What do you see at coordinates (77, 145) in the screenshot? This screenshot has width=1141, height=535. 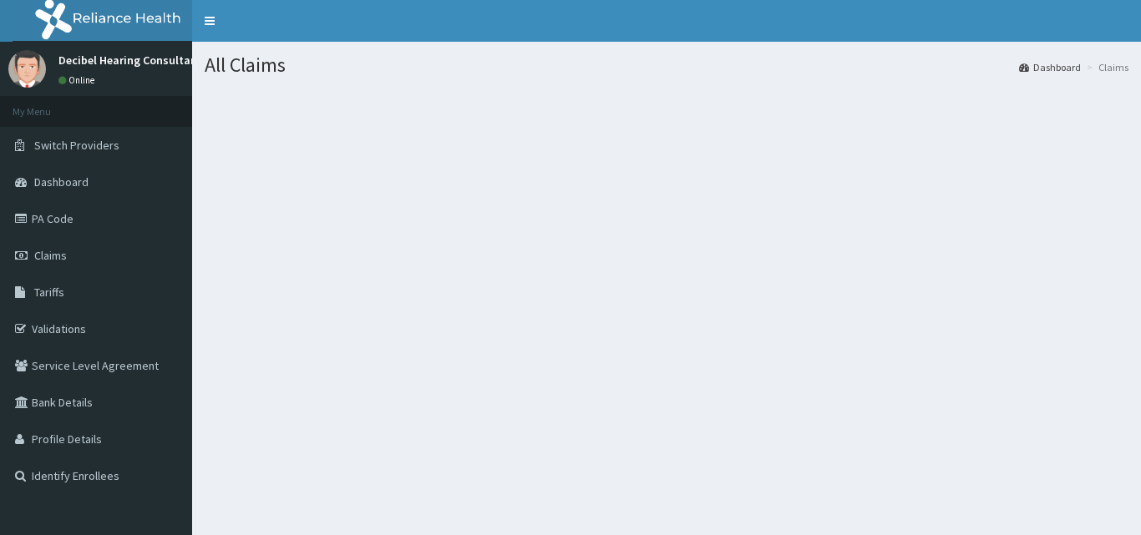 I see `span: Switch Providers` at bounding box center [77, 145].